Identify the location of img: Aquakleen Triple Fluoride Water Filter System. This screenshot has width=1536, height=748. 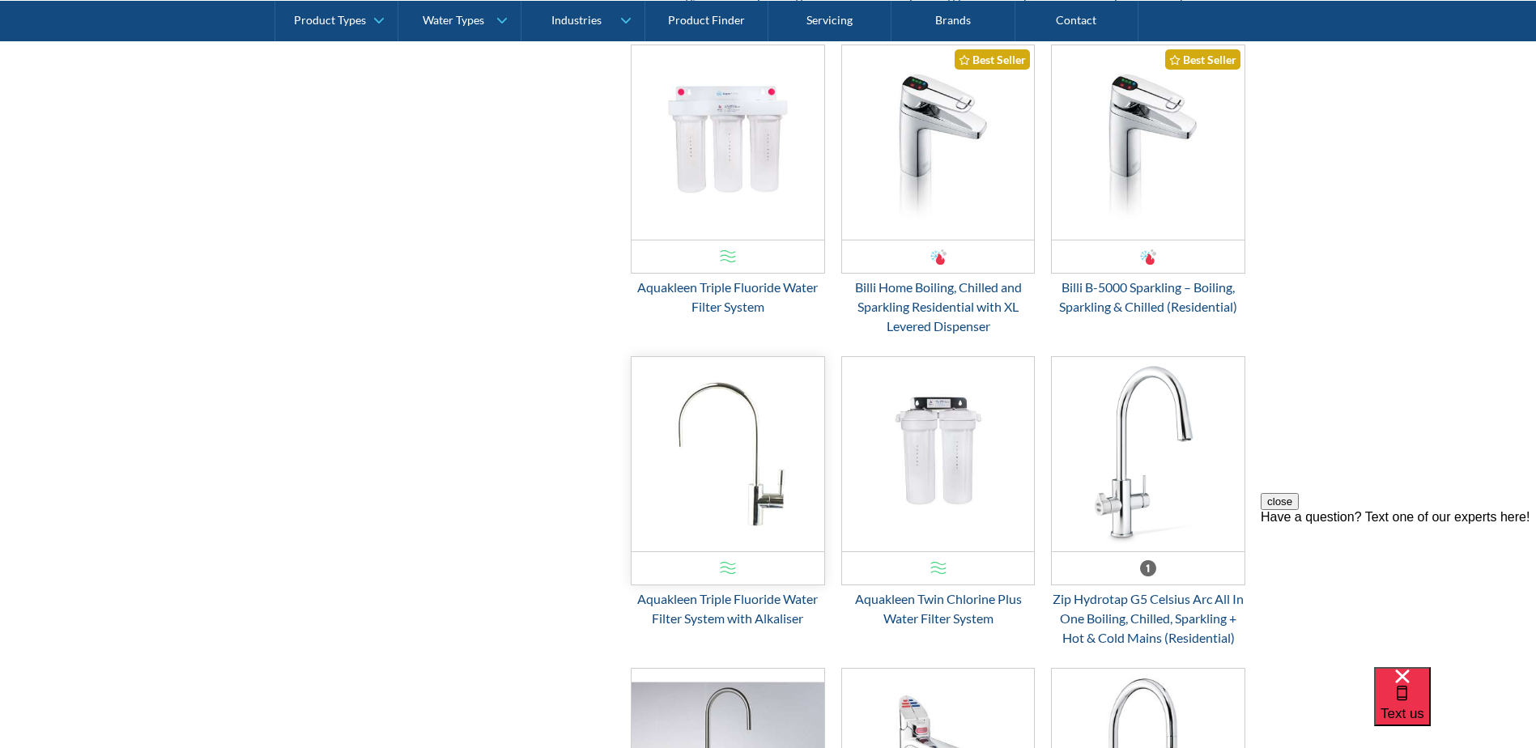
(728, 143).